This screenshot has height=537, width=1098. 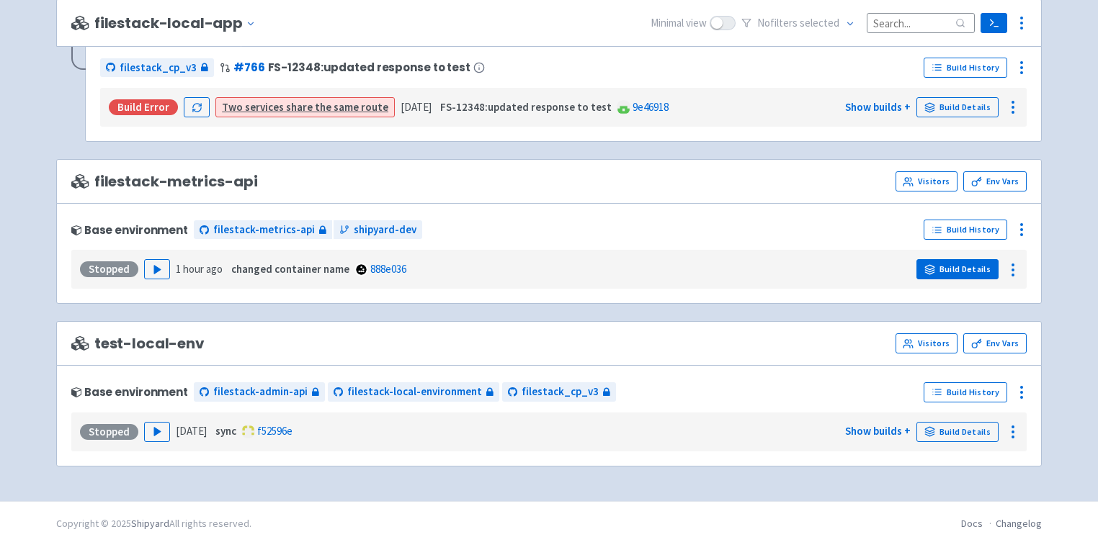 What do you see at coordinates (1018, 524) in the screenshot?
I see `a: Changelog` at bounding box center [1018, 524].